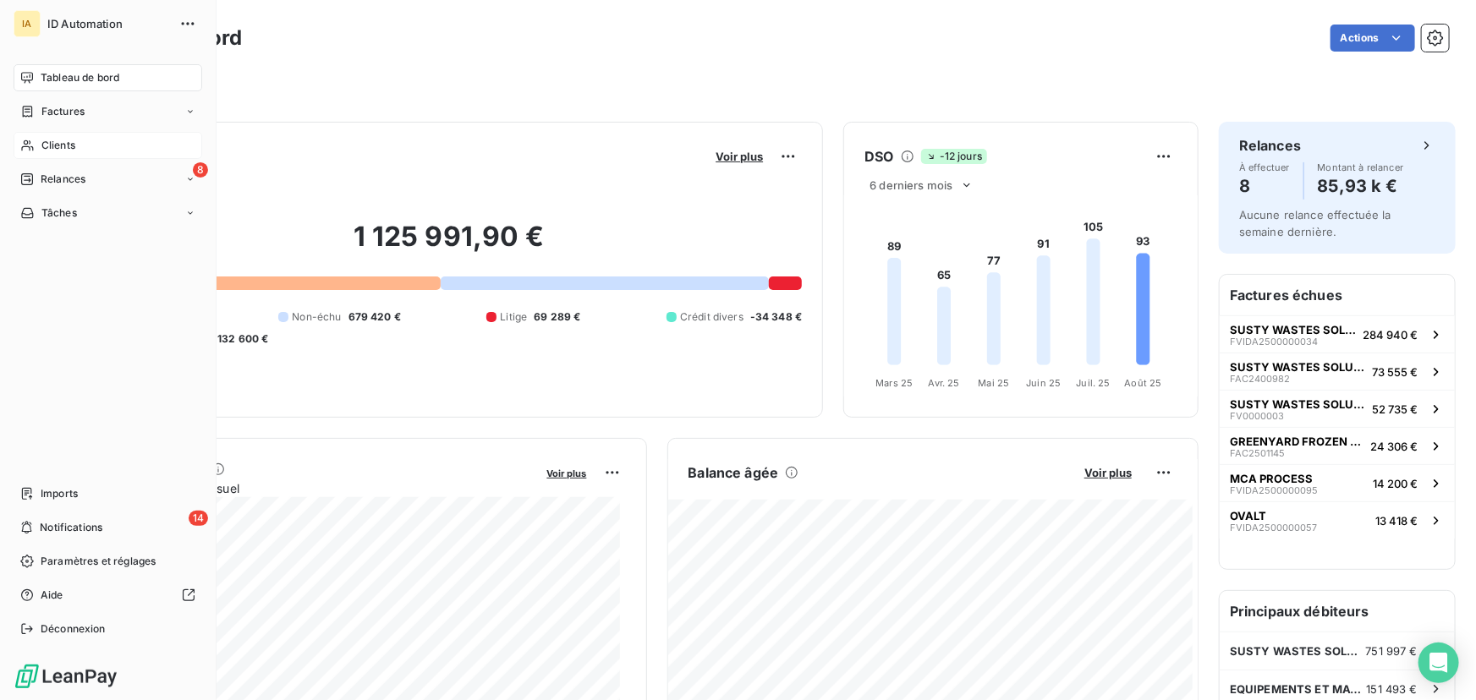 The height and width of the screenshot is (700, 1476). Describe the element at coordinates (107, 596) in the screenshot. I see `a: Aide` at that location.